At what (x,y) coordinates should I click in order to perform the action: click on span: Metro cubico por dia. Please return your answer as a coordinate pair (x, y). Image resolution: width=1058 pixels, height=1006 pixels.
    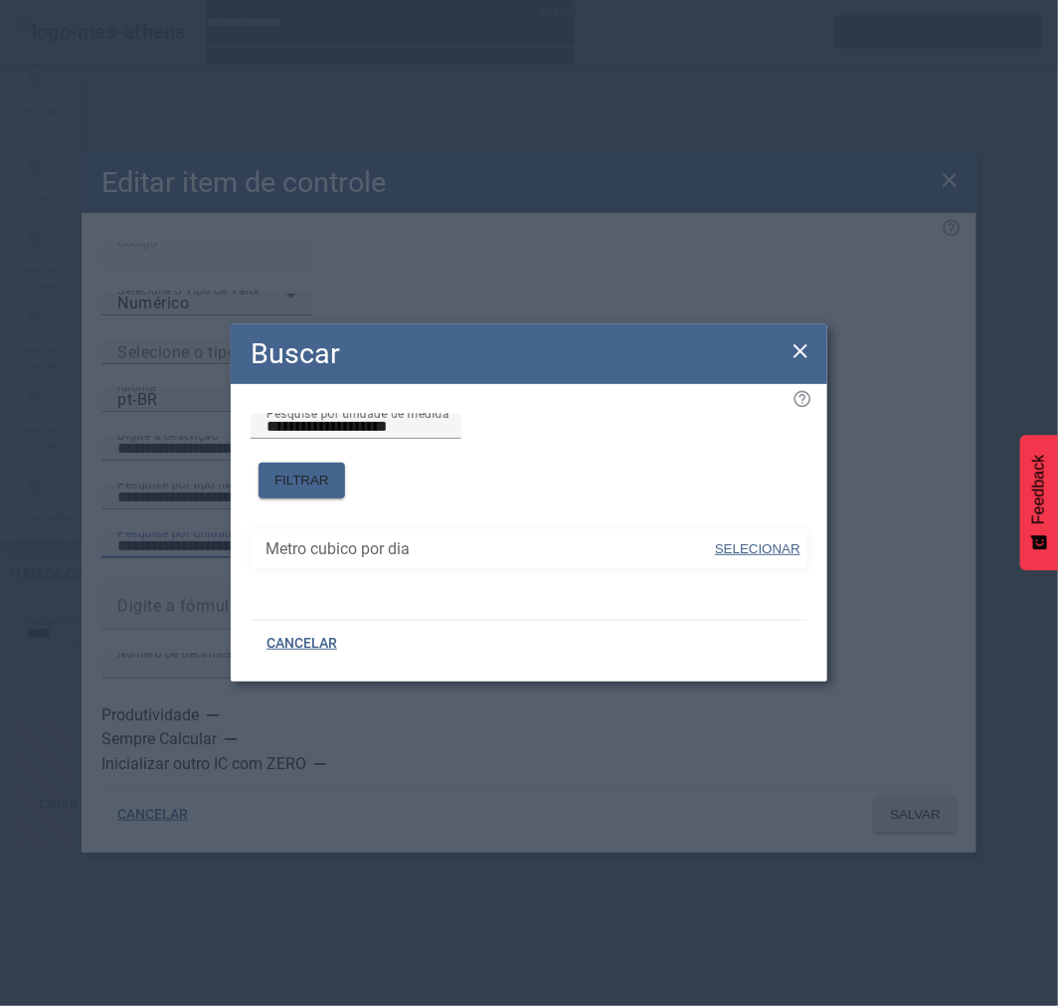
    Looking at the image, I should click on (489, 549).